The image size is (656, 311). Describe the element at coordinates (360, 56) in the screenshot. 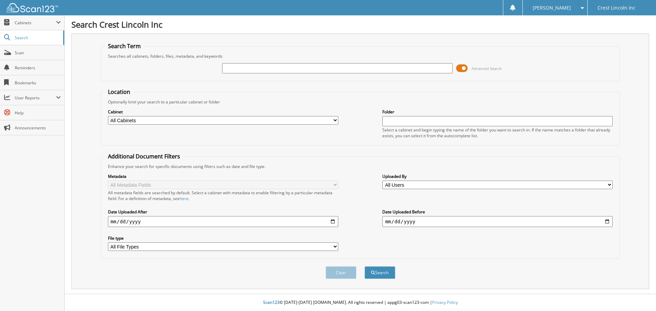

I see `div: Searches all cabinets, folders, files, metadata, and keywords` at that location.